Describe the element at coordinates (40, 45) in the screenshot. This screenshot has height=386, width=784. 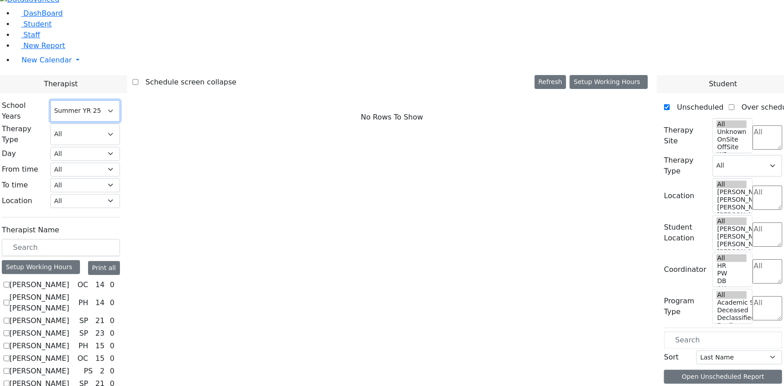
I see `a: New Report` at that location.